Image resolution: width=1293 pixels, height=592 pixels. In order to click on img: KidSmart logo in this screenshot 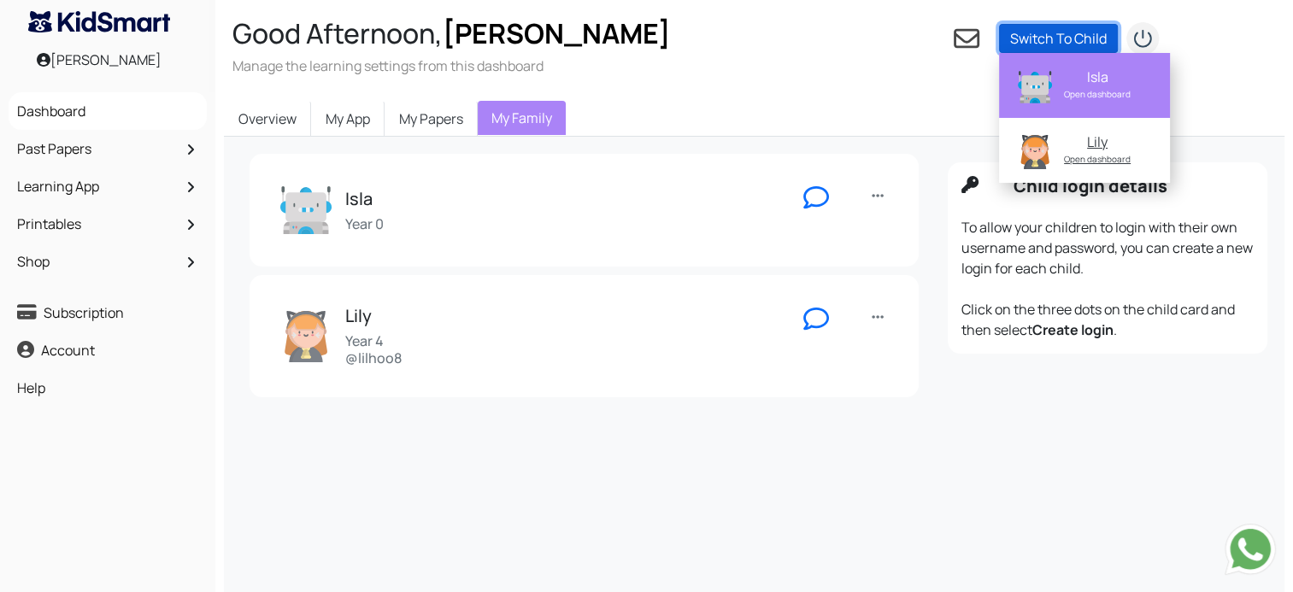, I will do `click(99, 21)`.